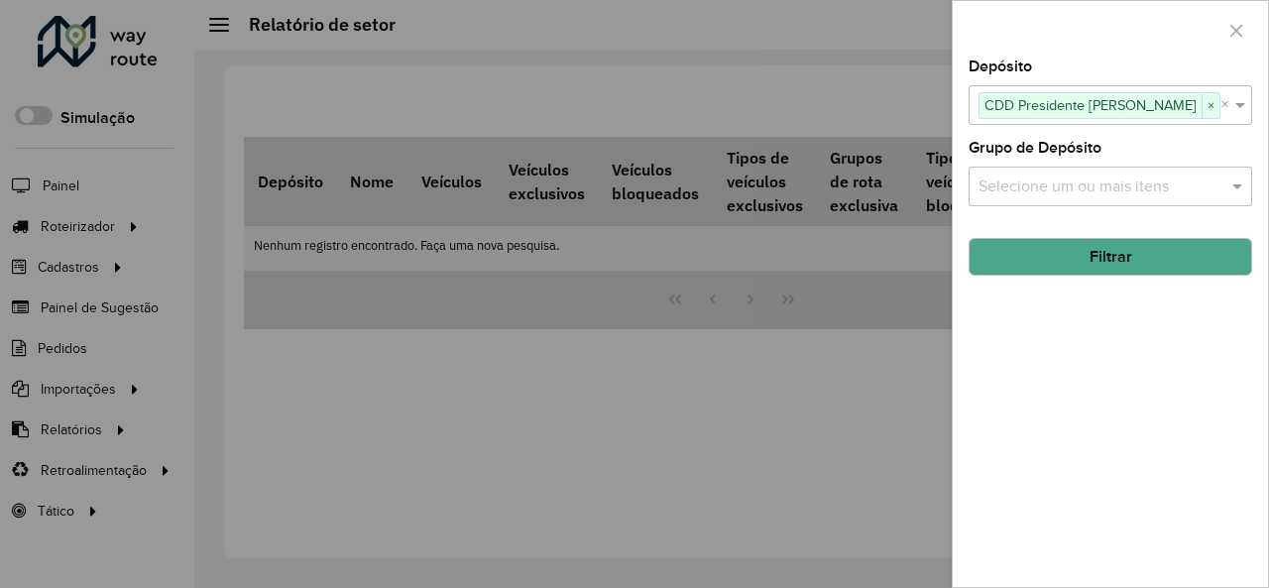 This screenshot has width=1269, height=588. What do you see at coordinates (1000, 66) in the screenshot?
I see `label: Depósito` at bounding box center [1000, 66].